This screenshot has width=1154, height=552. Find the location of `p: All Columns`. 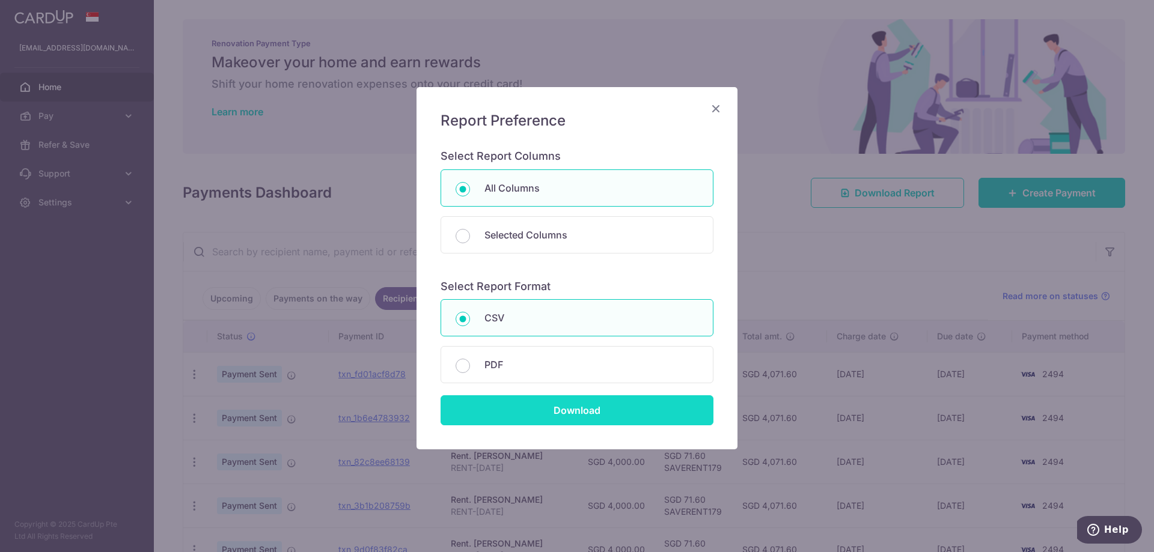

p: All Columns is located at coordinates (591, 188).